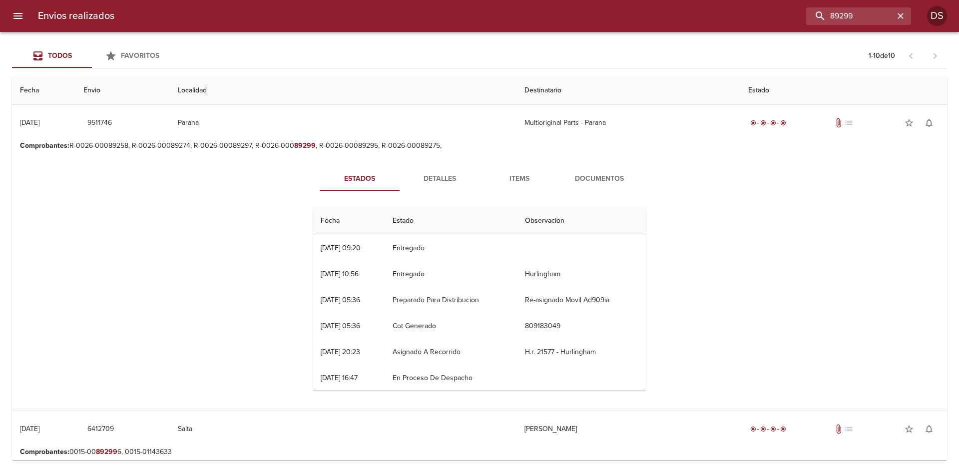 This screenshot has height=472, width=959. Describe the element at coordinates (451, 300) in the screenshot. I see `td: Preparado Para Distribucion` at that location.